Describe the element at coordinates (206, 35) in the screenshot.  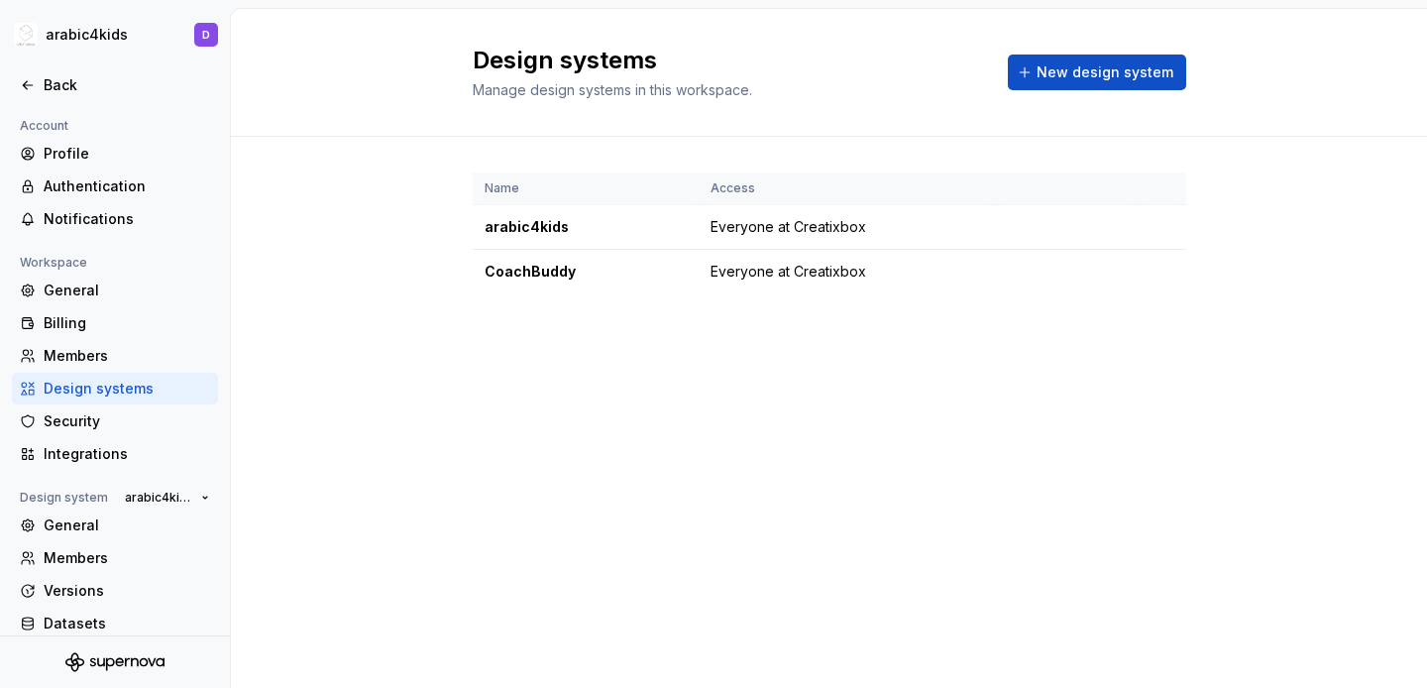
I see `div: D` at that location.